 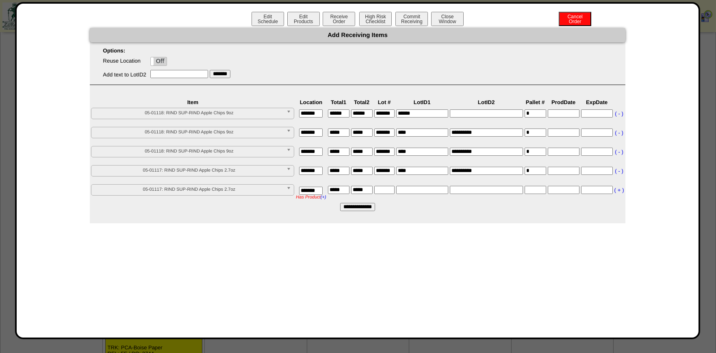 I want to click on div: Add Receiving Items, so click(x=357, y=35).